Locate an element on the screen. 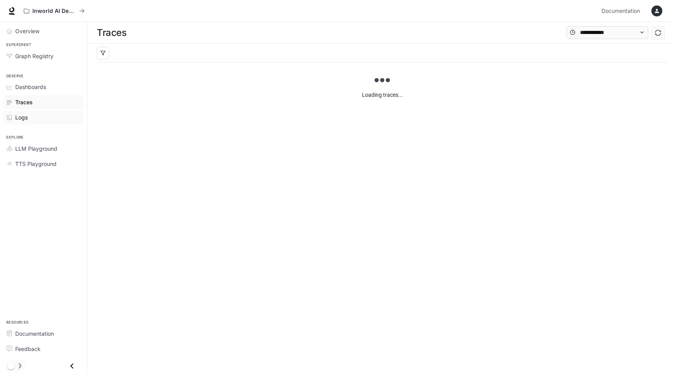  span: Traces is located at coordinates (24, 102).